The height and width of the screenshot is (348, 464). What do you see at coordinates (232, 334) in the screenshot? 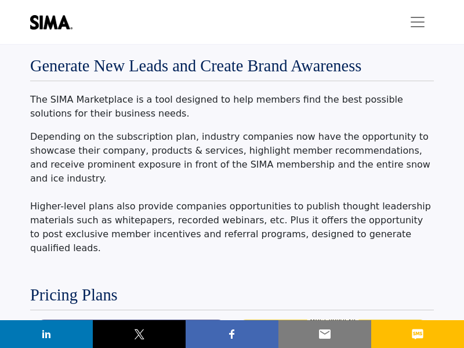
I see `img: facebook sharing button` at bounding box center [232, 334].